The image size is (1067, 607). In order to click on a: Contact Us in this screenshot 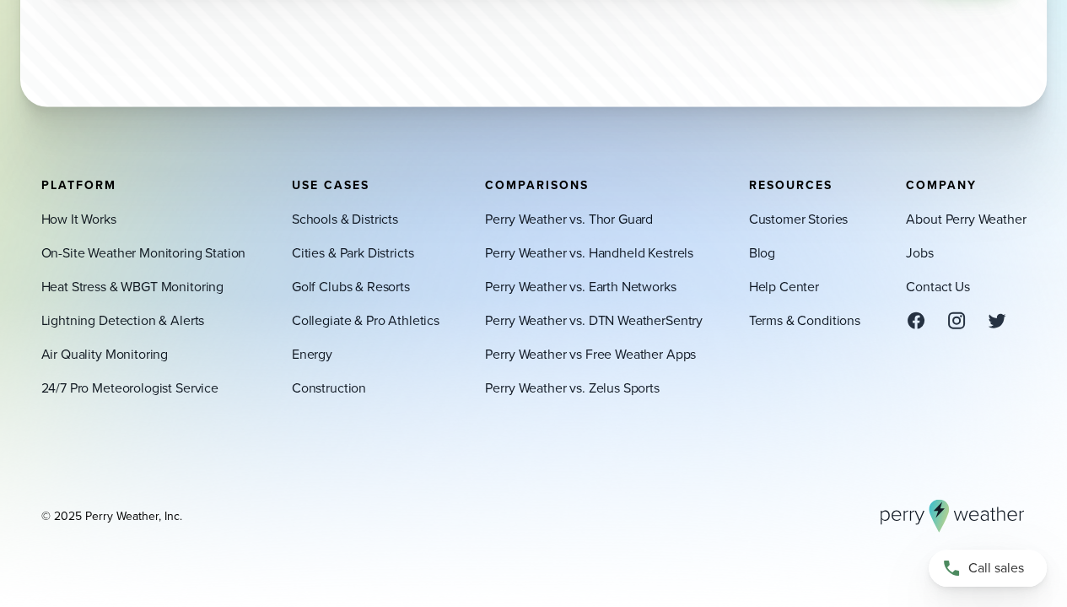, I will do `click(937, 286)`.